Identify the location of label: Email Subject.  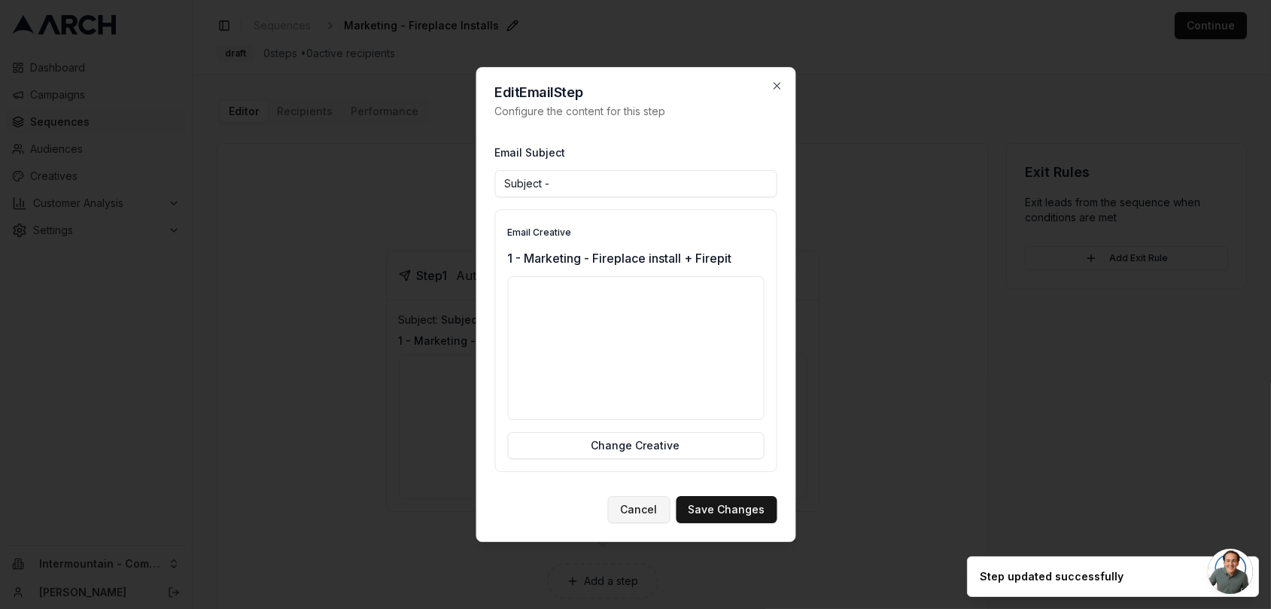
(530, 152).